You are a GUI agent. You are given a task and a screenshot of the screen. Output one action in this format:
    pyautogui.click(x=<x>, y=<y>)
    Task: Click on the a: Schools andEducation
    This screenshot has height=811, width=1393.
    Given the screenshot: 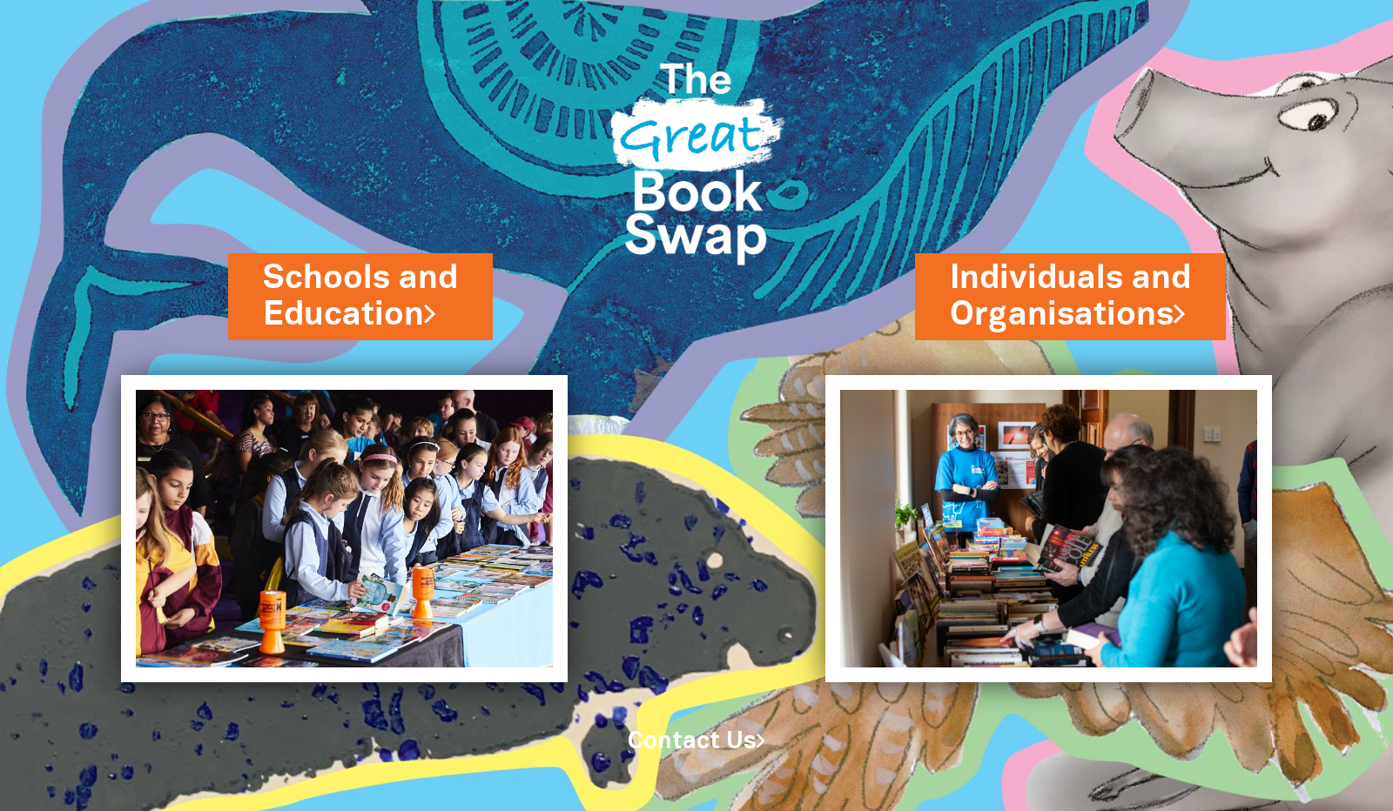 What is the action you would take?
    pyautogui.click(x=360, y=296)
    